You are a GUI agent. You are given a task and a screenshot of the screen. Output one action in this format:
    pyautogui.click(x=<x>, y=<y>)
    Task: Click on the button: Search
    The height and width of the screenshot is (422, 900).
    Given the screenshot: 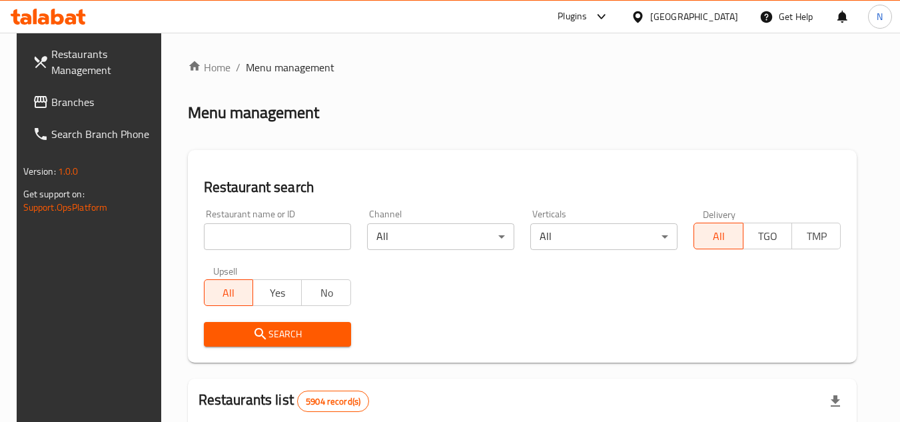 What is the action you would take?
    pyautogui.click(x=277, y=334)
    